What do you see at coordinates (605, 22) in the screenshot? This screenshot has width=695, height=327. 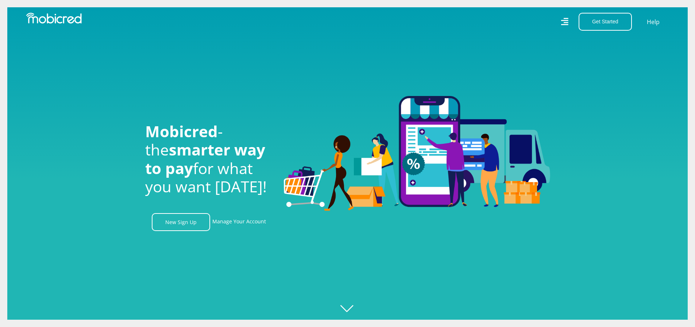 I see `button: Get Started` at bounding box center [605, 22].